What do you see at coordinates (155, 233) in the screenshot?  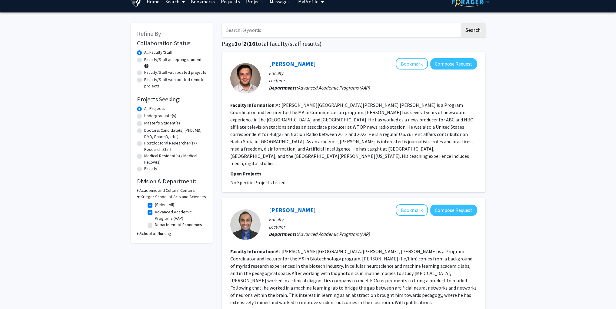 I see `h3: School of Nursing` at bounding box center [155, 233].